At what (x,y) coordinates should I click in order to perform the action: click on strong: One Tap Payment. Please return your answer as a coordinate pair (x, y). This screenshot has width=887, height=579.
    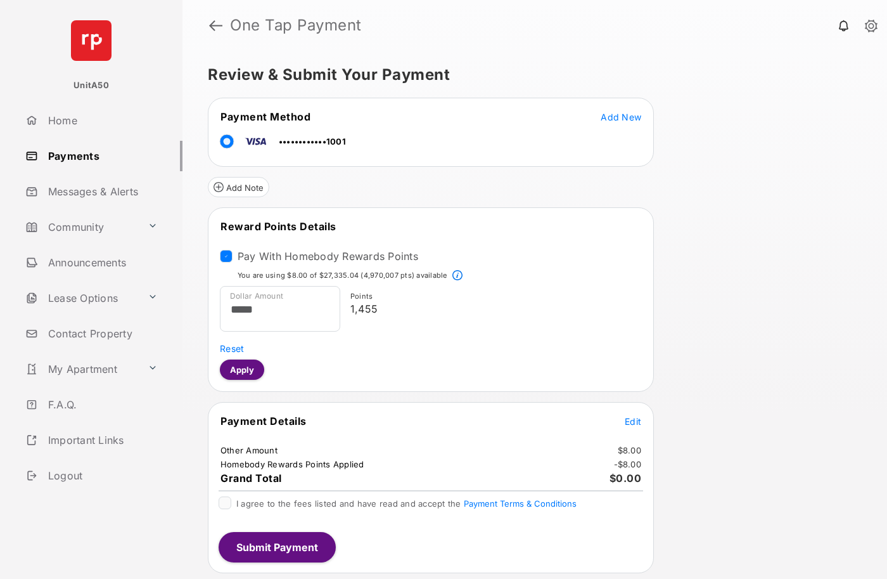
    Looking at the image, I should click on (296, 25).